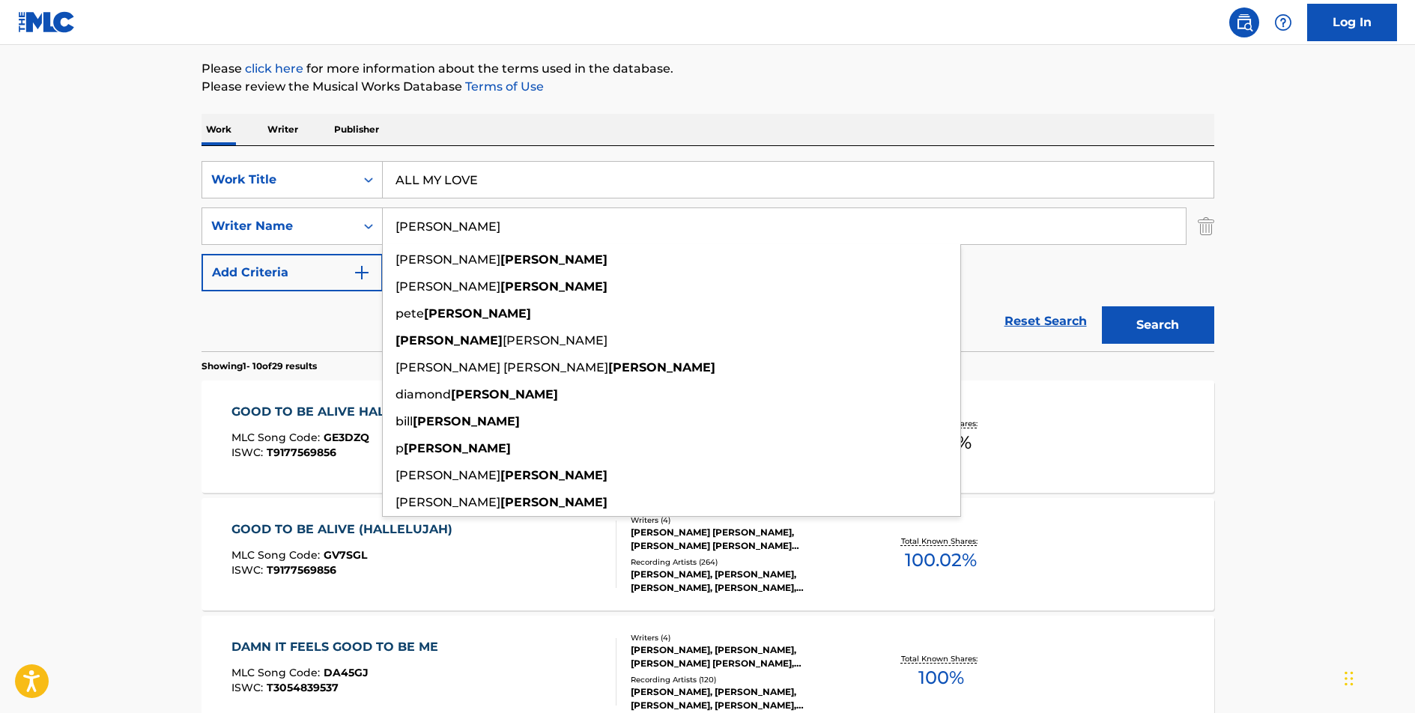  I want to click on img: help, so click(1283, 22).